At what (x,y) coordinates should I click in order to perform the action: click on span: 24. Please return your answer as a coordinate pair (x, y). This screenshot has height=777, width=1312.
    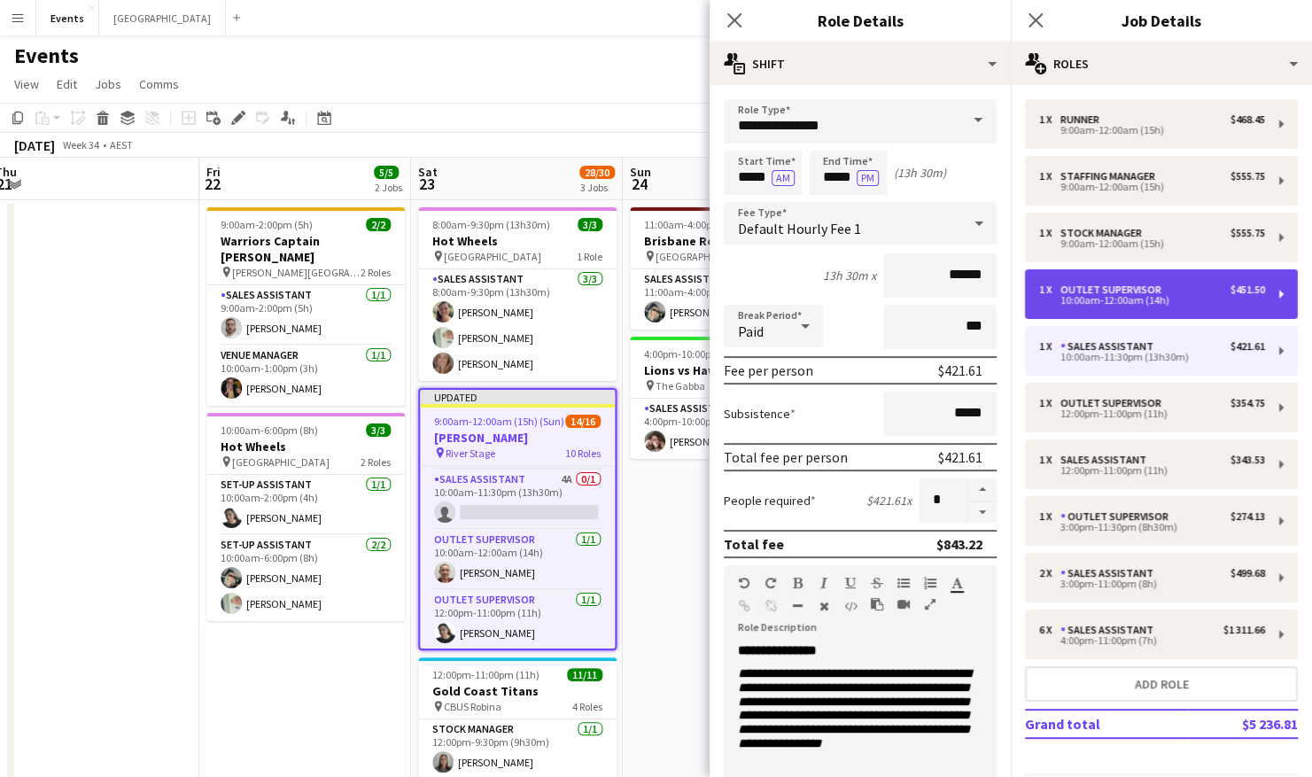
    Looking at the image, I should click on (639, 183).